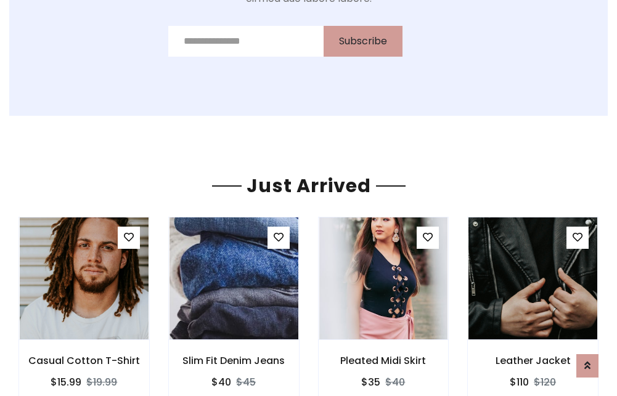  Describe the element at coordinates (66, 382) in the screenshot. I see `h6: $15.99` at that location.